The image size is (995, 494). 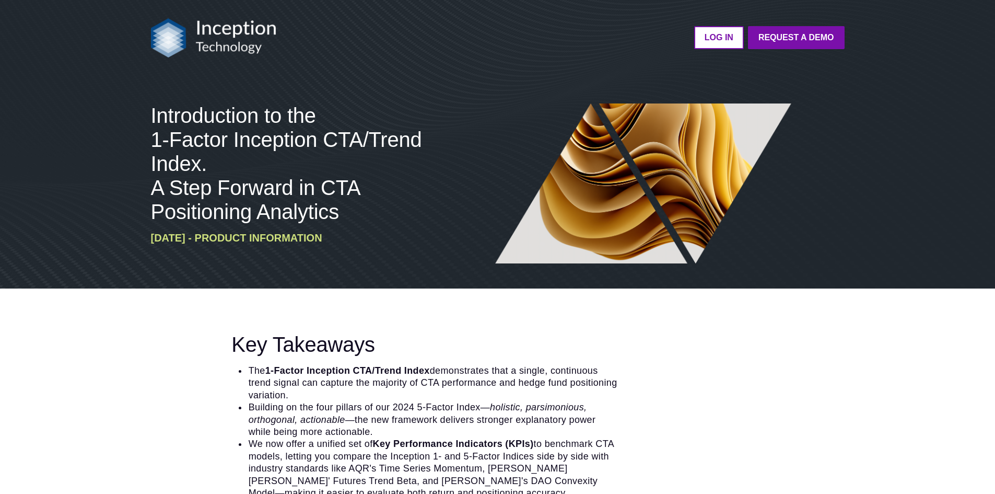 I want to click on h3: Key Takeaways, so click(x=425, y=344).